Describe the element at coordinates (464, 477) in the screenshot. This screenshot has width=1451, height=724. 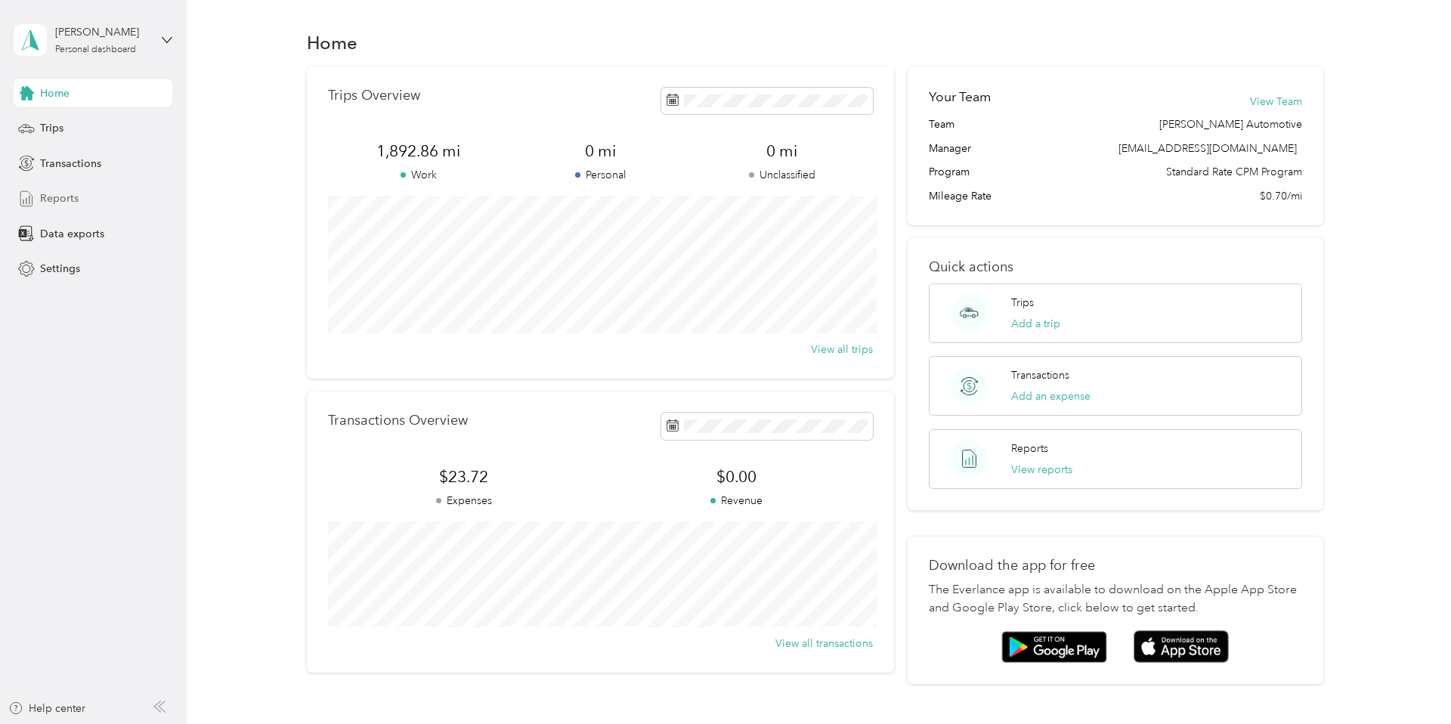
I see `span: $23.72` at that location.